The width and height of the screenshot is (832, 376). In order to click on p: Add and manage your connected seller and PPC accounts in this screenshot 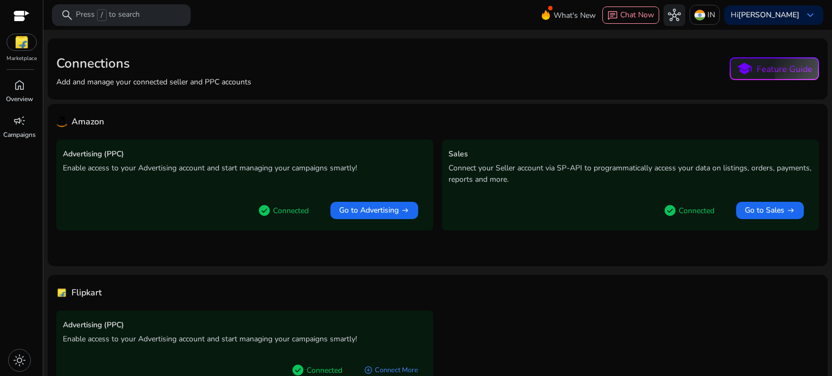, I will do `click(154, 82)`.